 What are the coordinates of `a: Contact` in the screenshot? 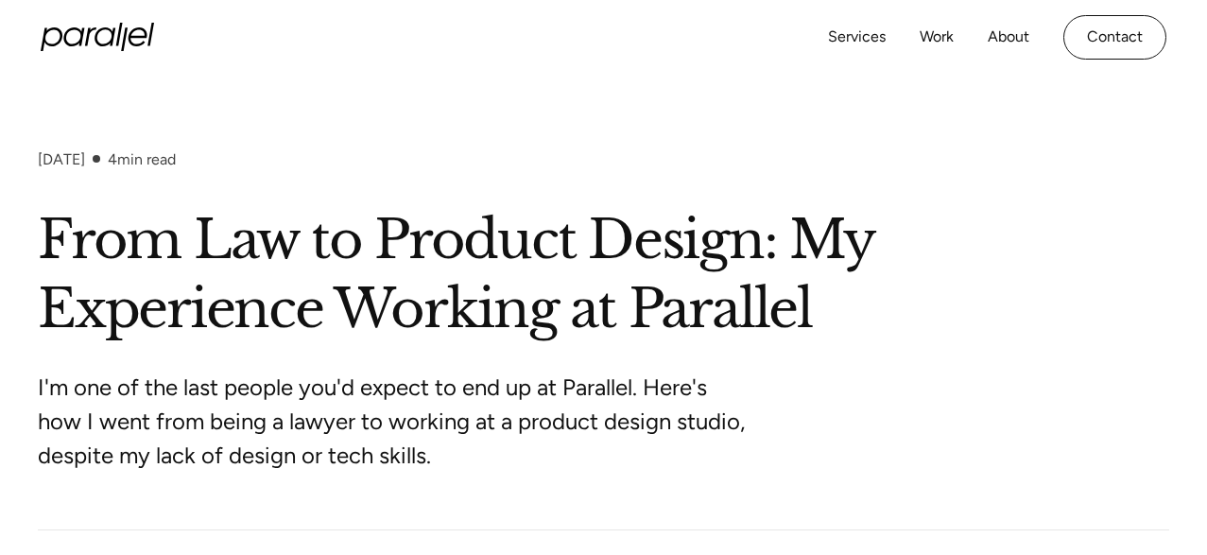 It's located at (1114, 37).